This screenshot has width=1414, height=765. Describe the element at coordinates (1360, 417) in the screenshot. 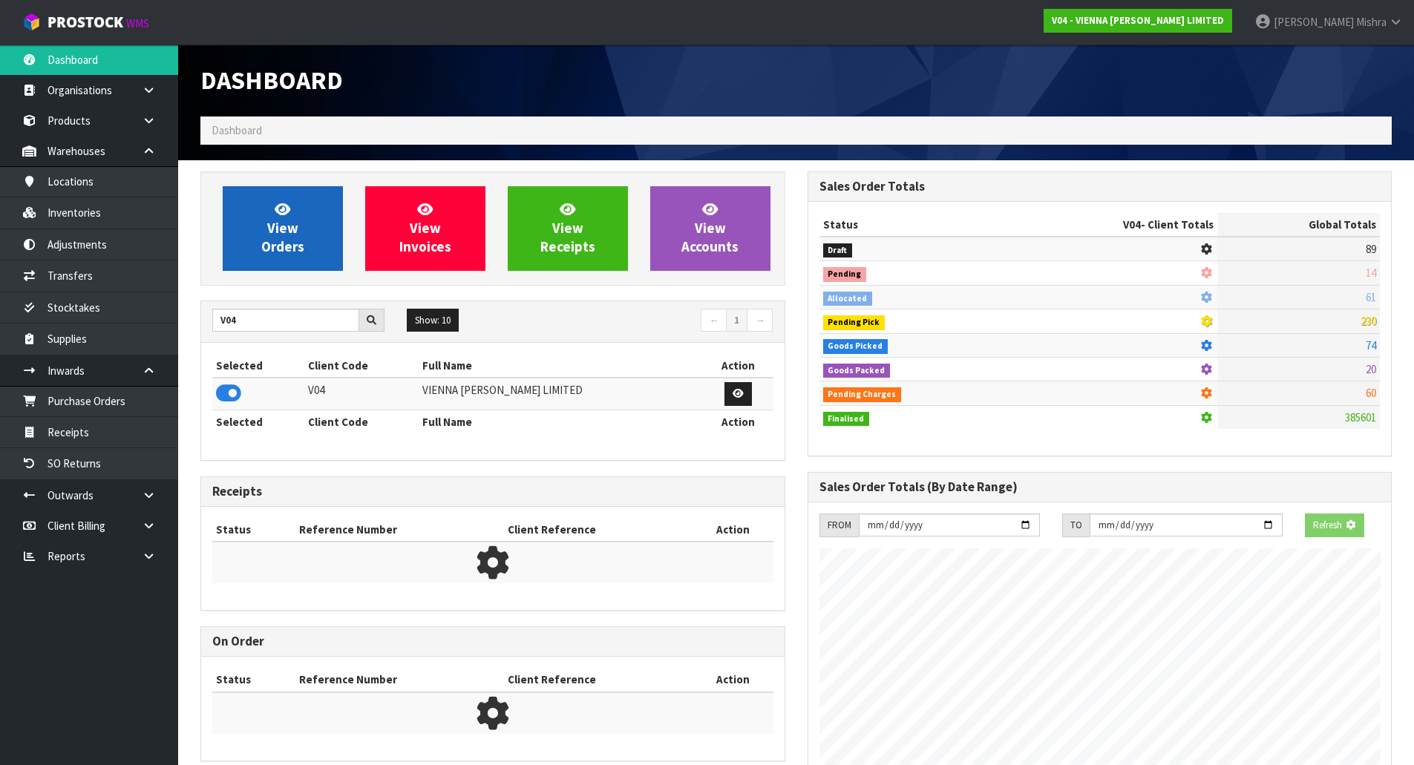

I see `span: 385601` at that location.